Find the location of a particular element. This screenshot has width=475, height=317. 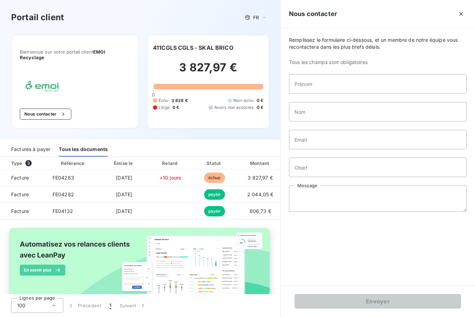

span: +10 jours is located at coordinates (170, 177).